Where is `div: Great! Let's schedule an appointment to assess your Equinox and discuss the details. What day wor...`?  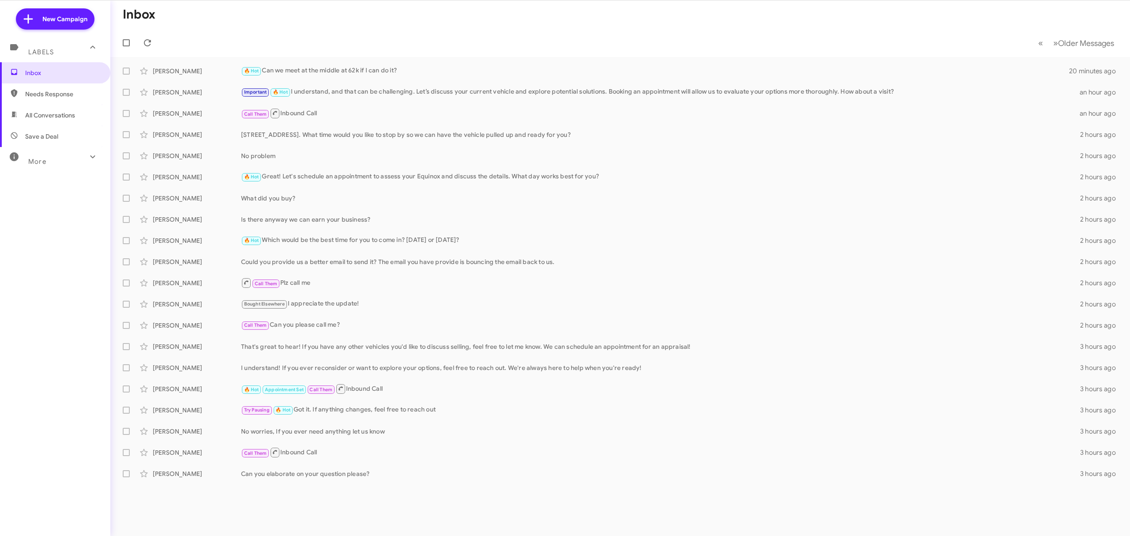
div: Great! Let's schedule an appointment to assess your Equinox and discuss the details. What day wor... is located at coordinates (659, 177).